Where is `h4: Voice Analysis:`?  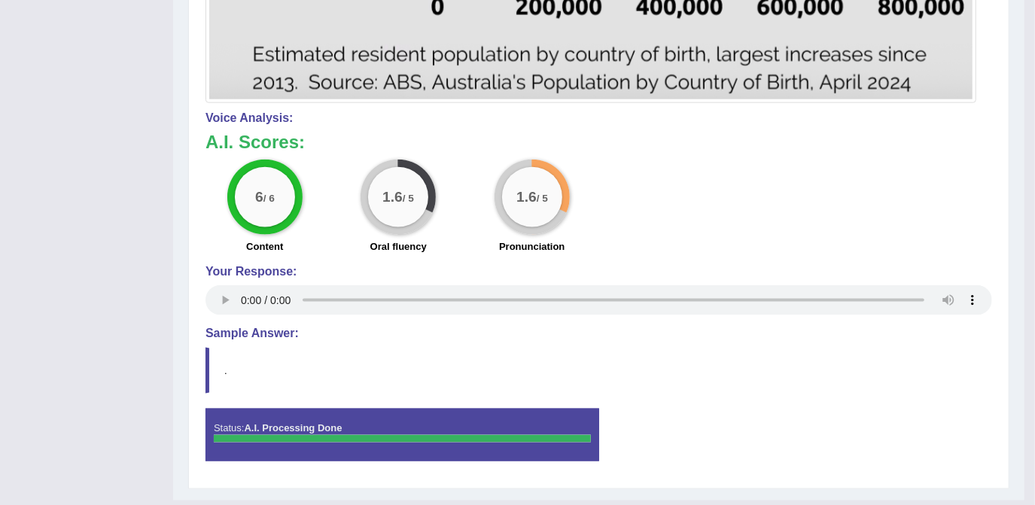
h4: Voice Analysis: is located at coordinates (599, 118).